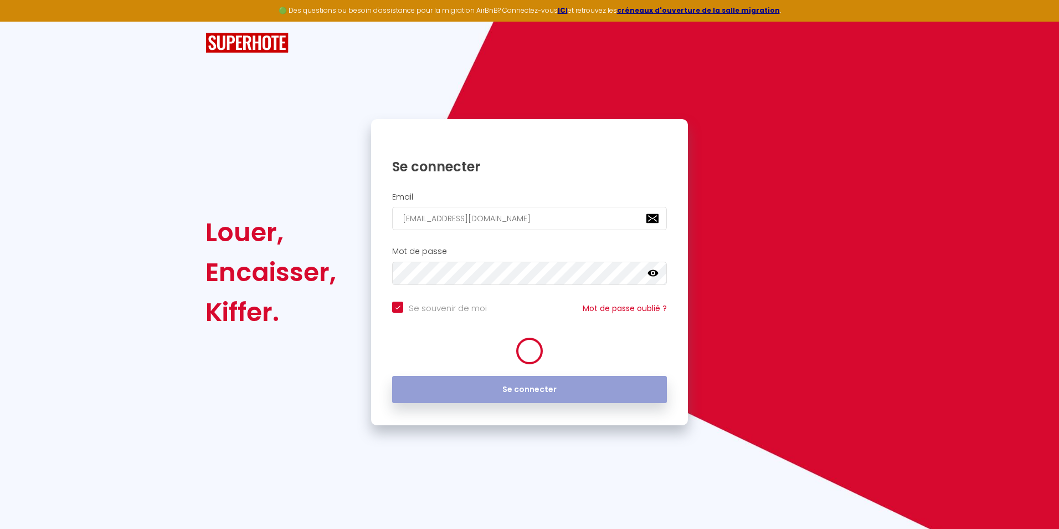 The width and height of the screenshot is (1059, 529). I want to click on h2: Mot de passe, so click(530, 251).